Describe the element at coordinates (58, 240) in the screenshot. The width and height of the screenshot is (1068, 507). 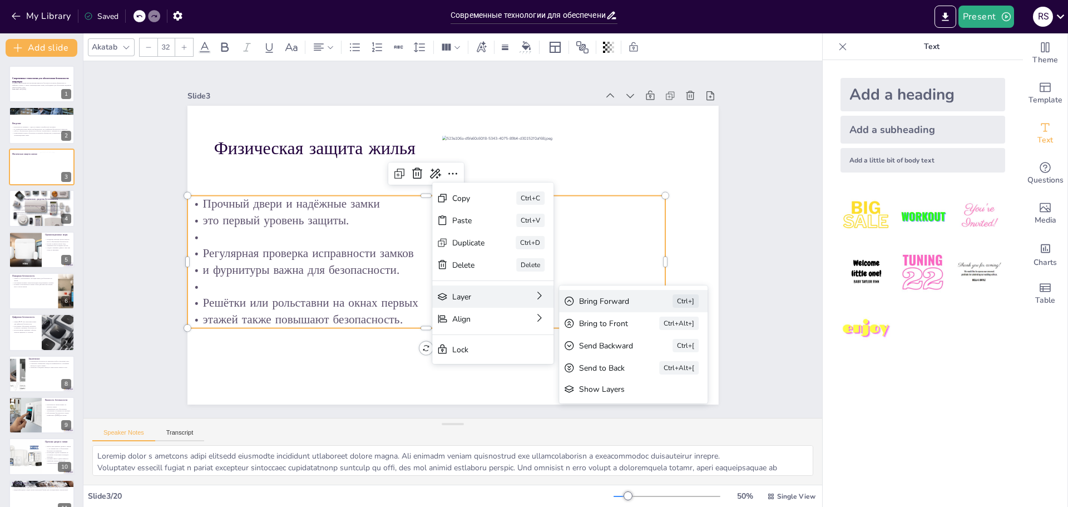
I see `p: Поведение жильцов играет важную роль в обеспечении безопасности.` at that location.